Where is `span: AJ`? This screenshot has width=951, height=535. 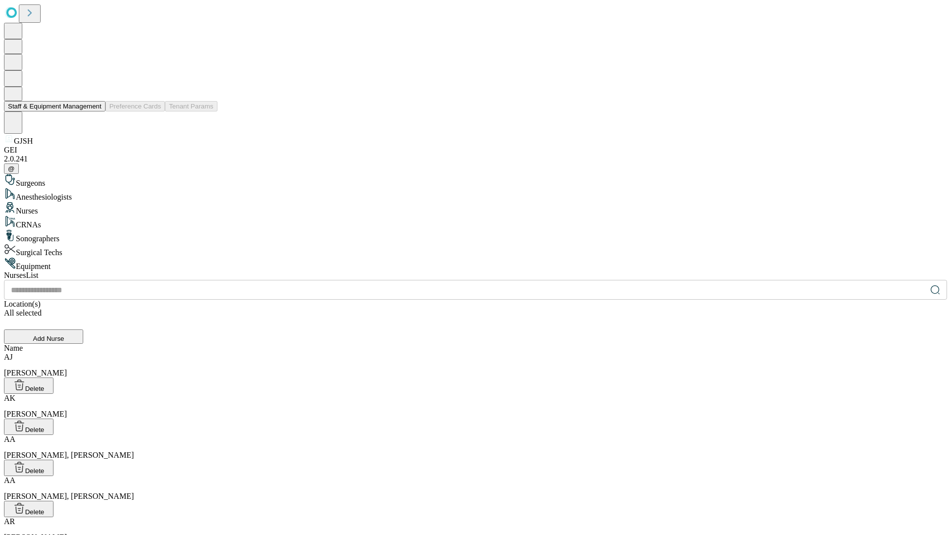
span: AJ is located at coordinates (8, 357).